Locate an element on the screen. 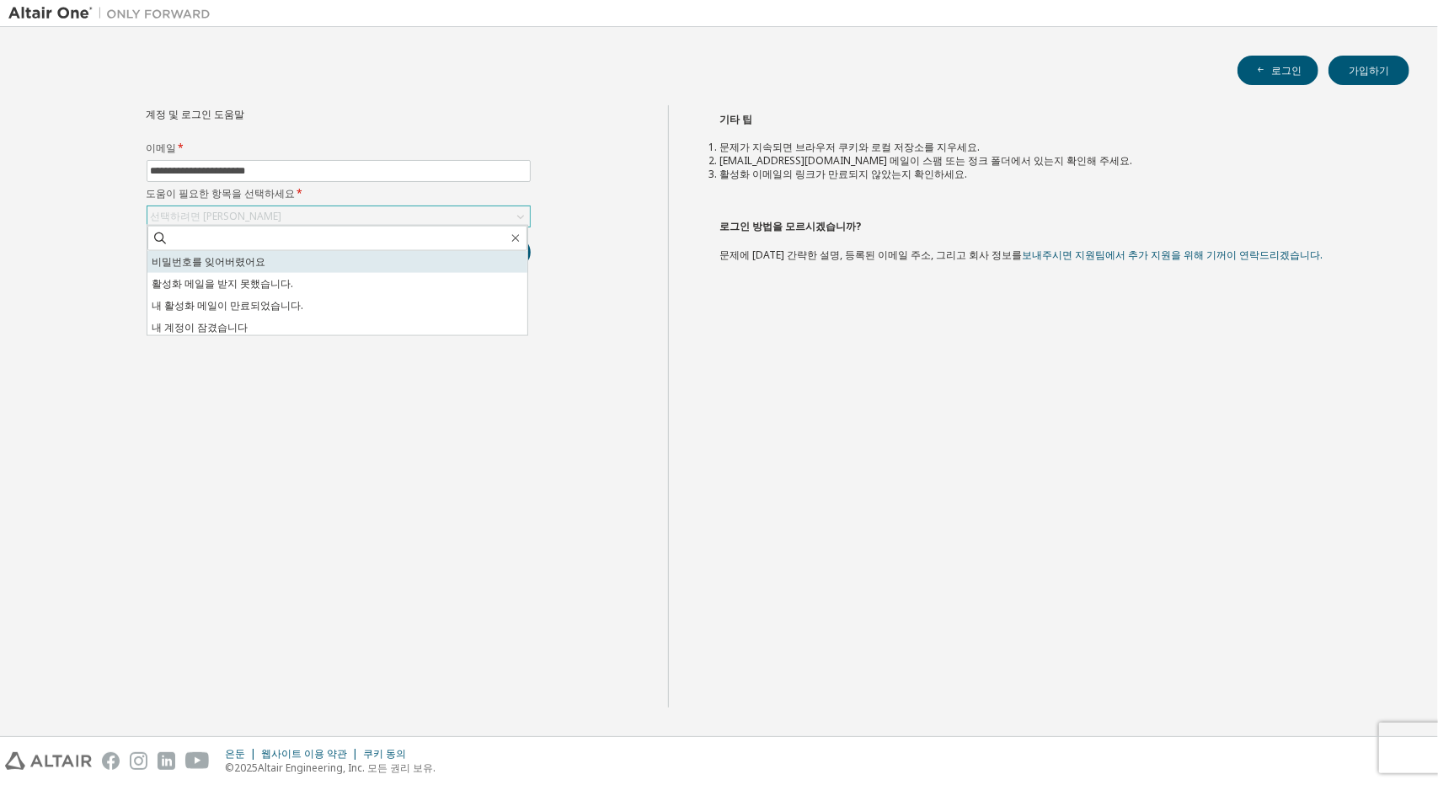  font: 도움이 필요한 항목을 선택하세요 is located at coordinates (221, 193).